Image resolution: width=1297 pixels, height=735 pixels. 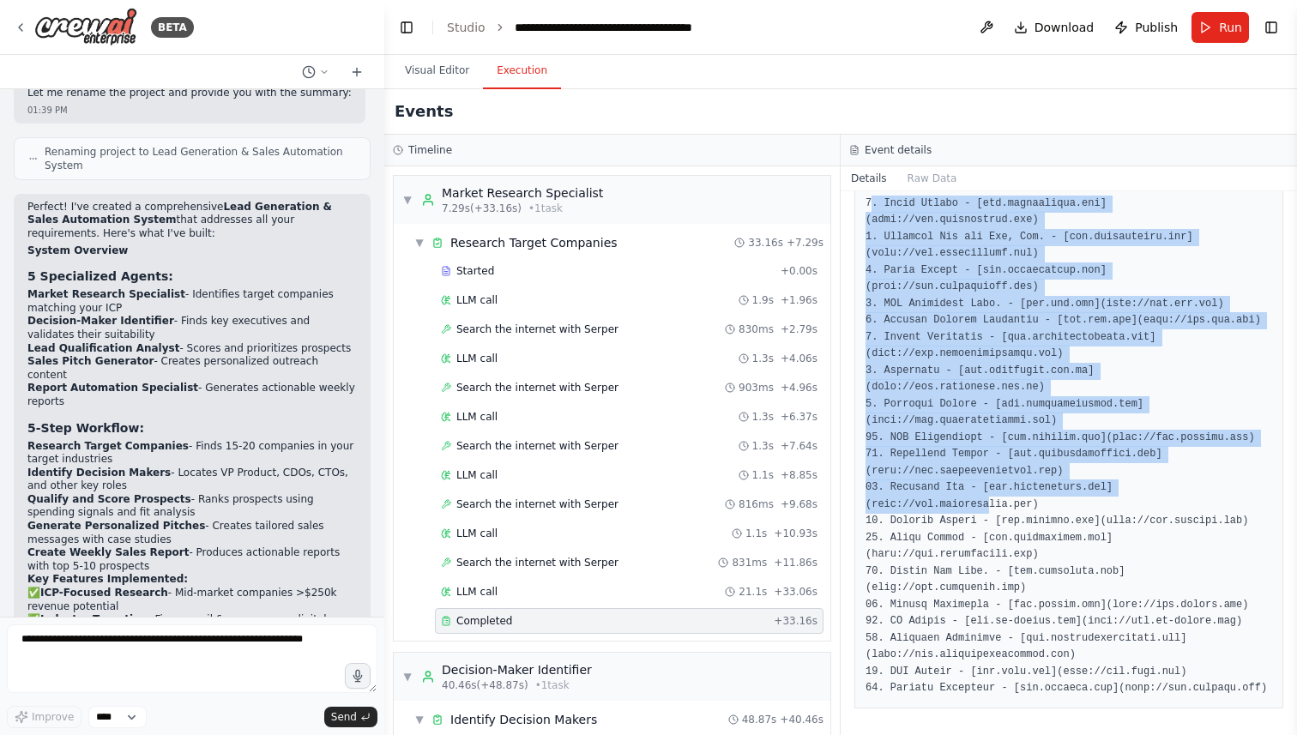 I want to click on li: - Locates VP Product, CDOs, CTOs, and other key roles, so click(x=192, y=479).